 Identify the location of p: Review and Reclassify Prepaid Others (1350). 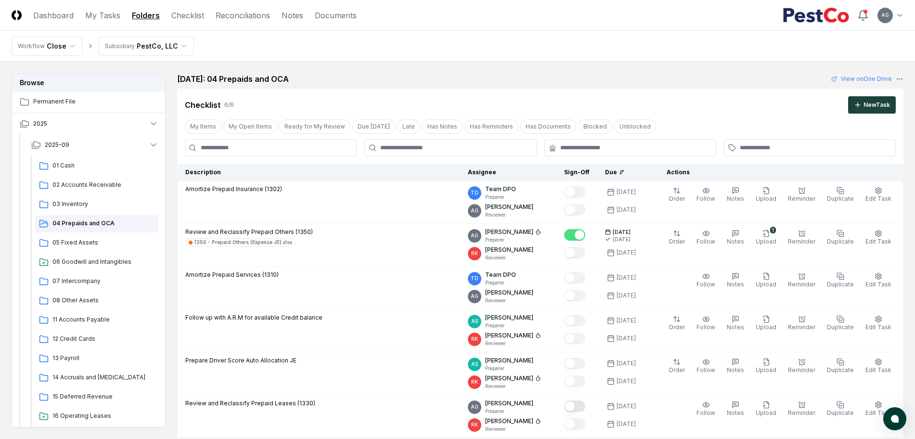
(249, 232).